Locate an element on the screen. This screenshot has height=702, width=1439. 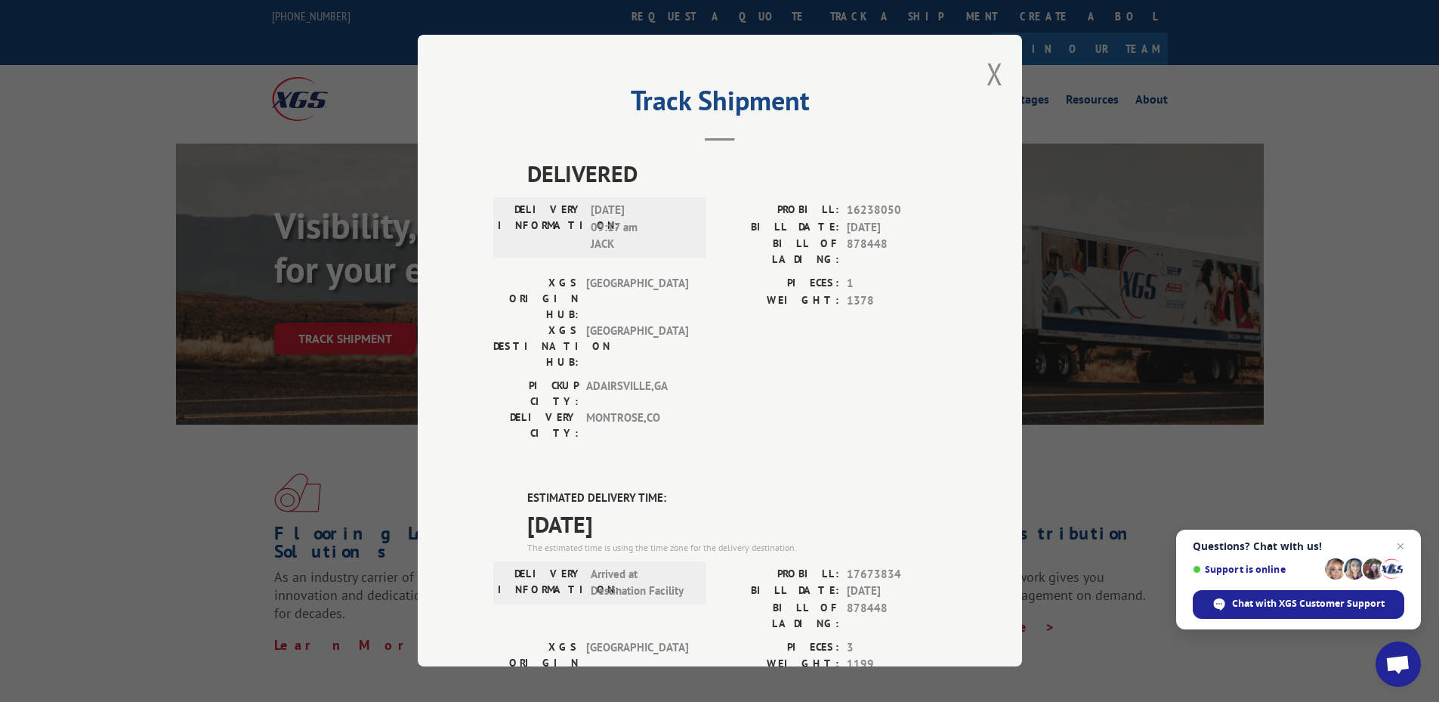
span: Arrived at Destination Facility is located at coordinates (641, 582).